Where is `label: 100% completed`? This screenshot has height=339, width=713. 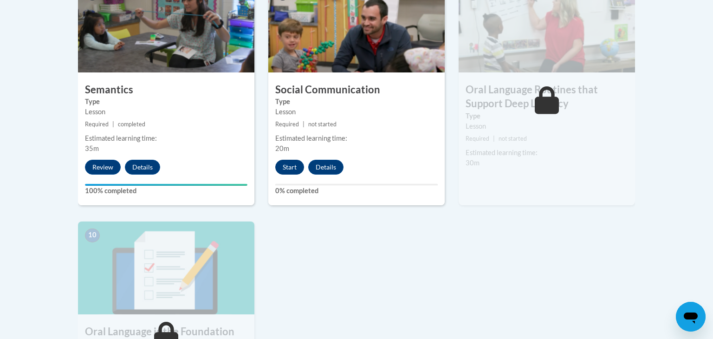
label: 100% completed is located at coordinates (166, 191).